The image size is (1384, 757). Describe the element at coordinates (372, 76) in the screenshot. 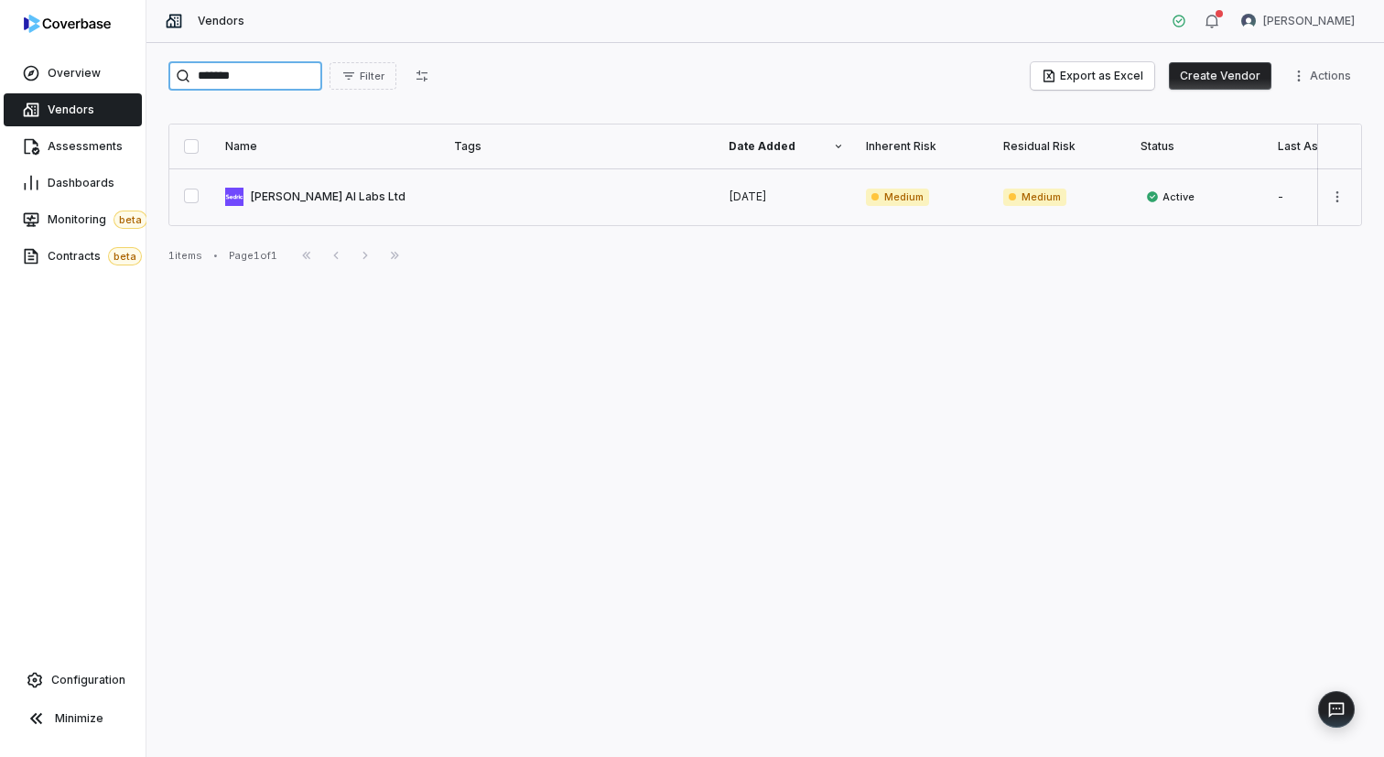

I see `span: Filter` at that location.